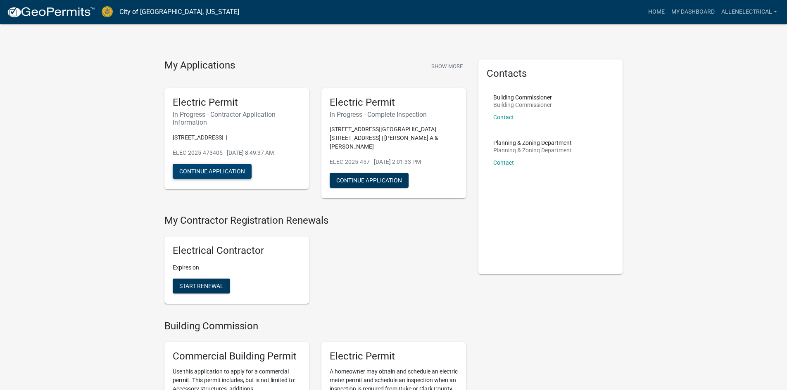 The image size is (787, 390). I want to click on h4: My Contractor Registration Renewals, so click(315, 221).